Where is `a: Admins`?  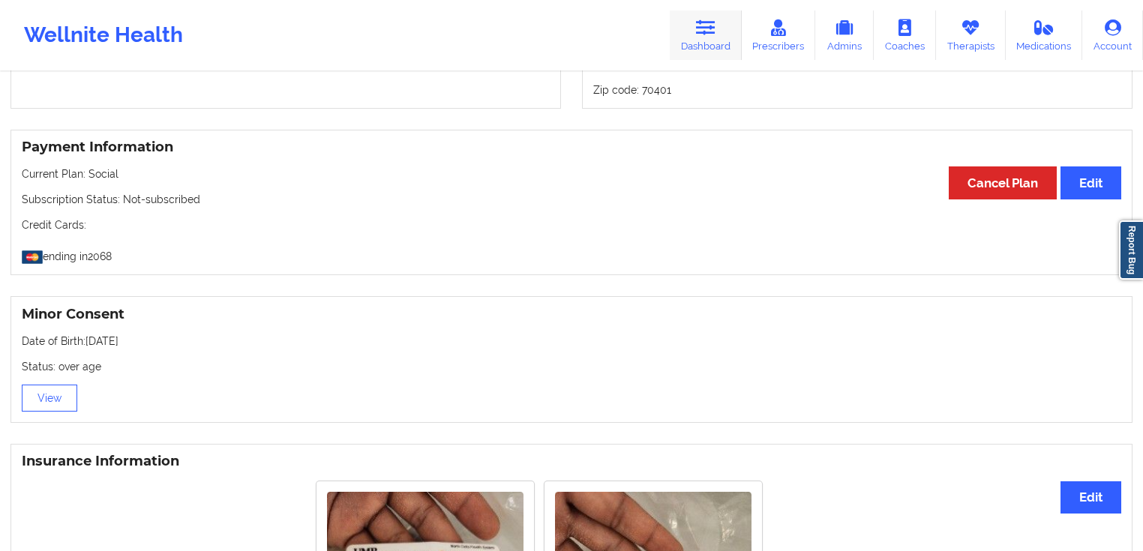 a: Admins is located at coordinates (844, 35).